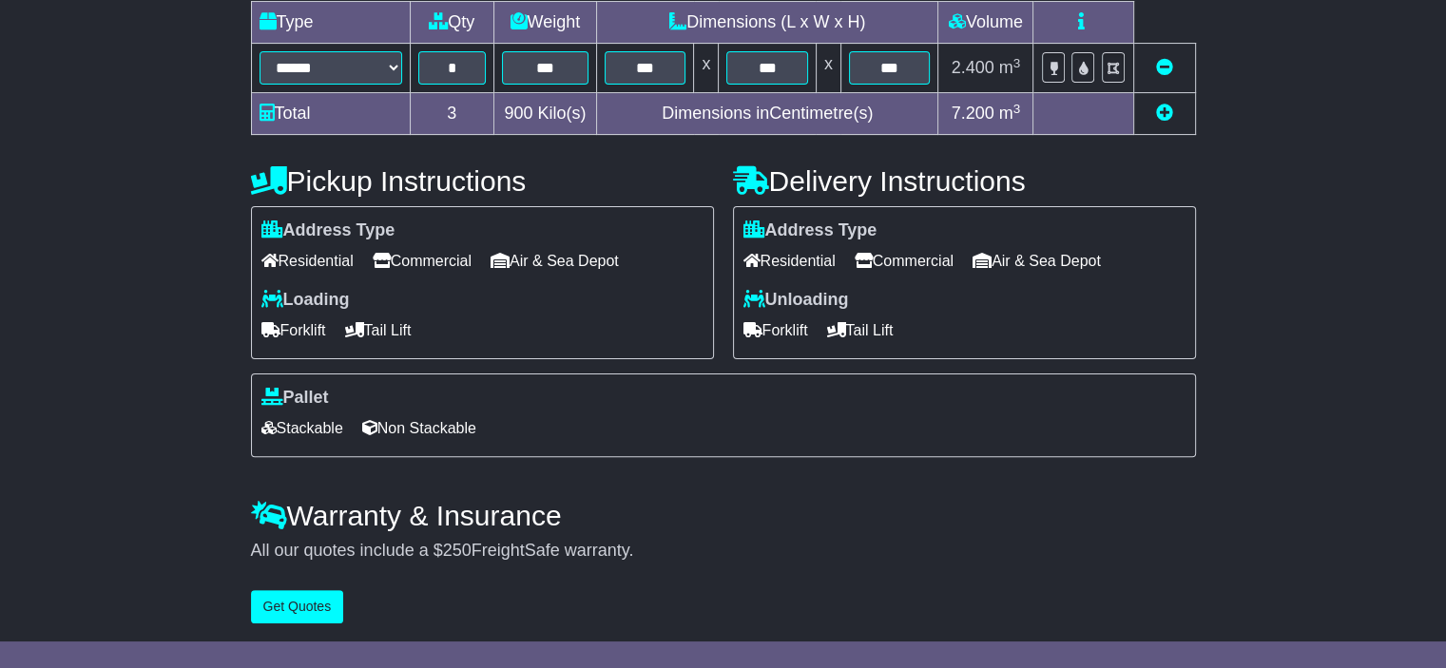  Describe the element at coordinates (298, 607) in the screenshot. I see `button: Get Quotes` at that location.